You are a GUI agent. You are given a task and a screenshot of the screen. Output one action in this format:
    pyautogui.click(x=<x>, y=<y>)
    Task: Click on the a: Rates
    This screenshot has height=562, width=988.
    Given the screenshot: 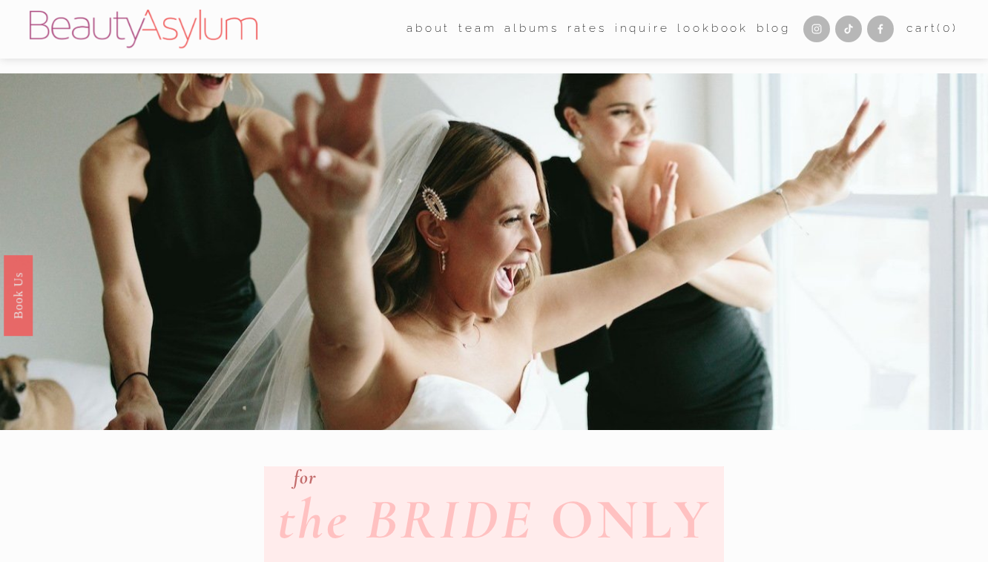 What is the action you would take?
    pyautogui.click(x=586, y=29)
    